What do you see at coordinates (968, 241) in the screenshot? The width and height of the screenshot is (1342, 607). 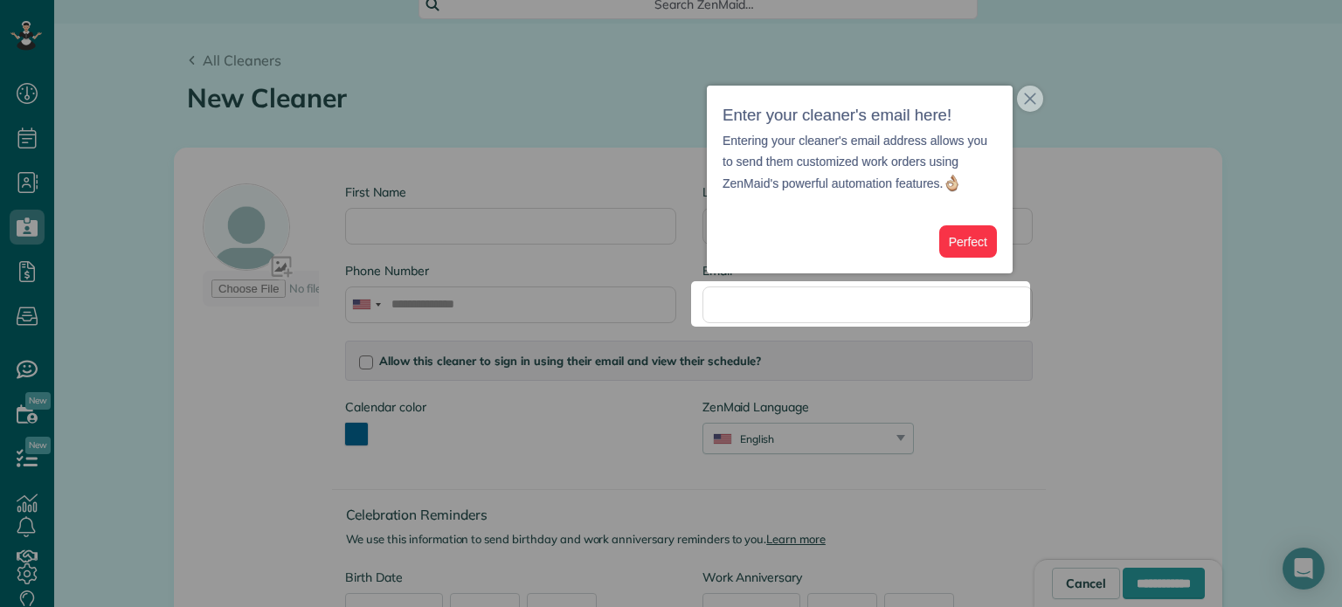 I see `button: Perfect` at bounding box center [968, 241].